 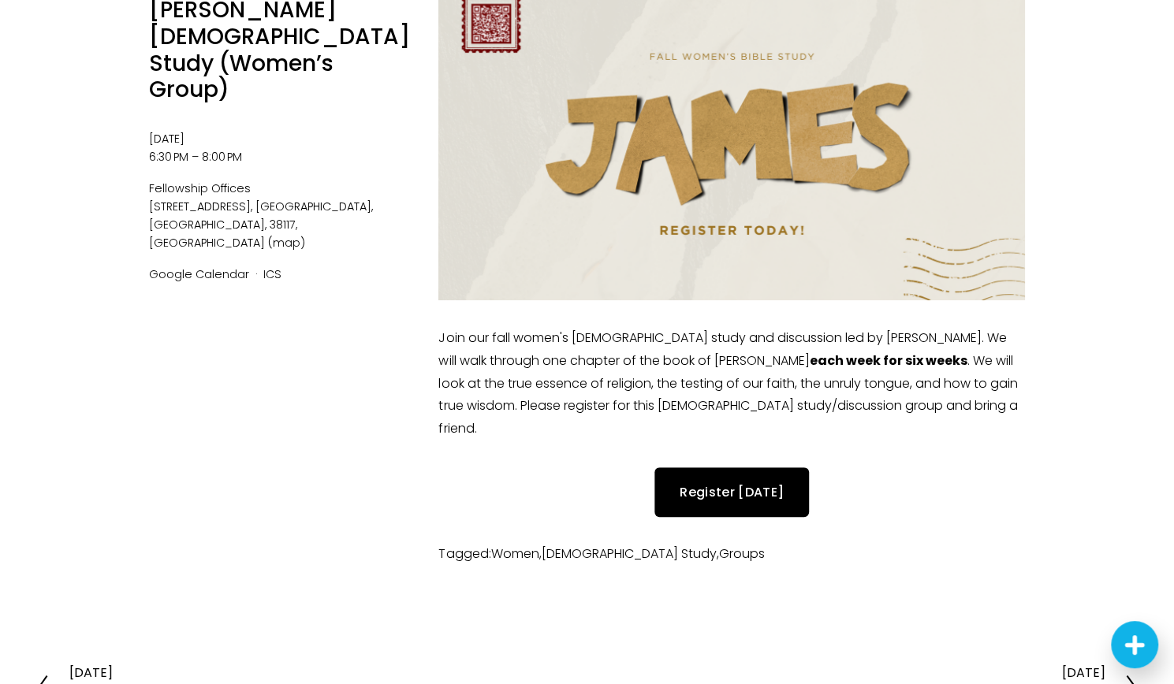 I want to click on strong: each week for six weeks, so click(x=888, y=360).